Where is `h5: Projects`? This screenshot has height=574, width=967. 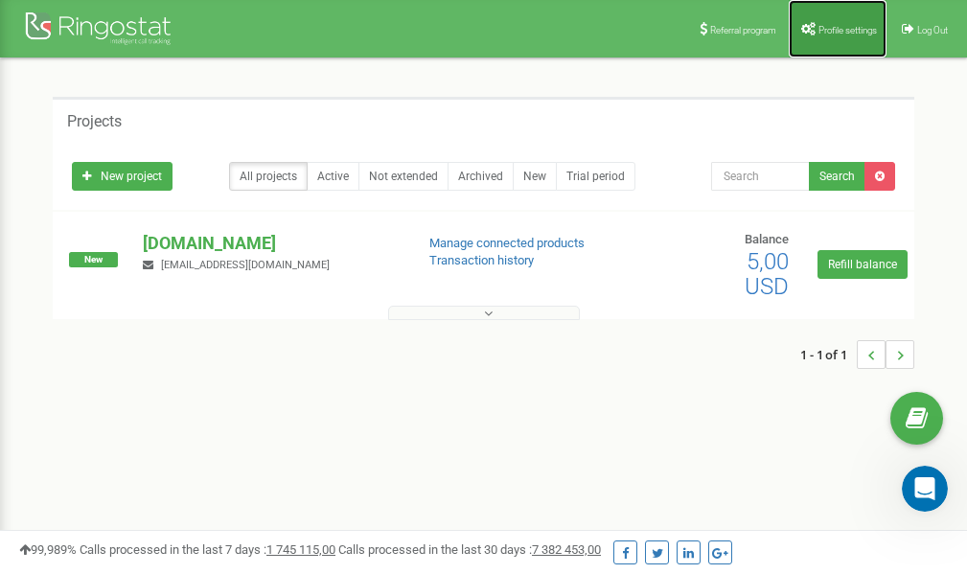
h5: Projects is located at coordinates (94, 122).